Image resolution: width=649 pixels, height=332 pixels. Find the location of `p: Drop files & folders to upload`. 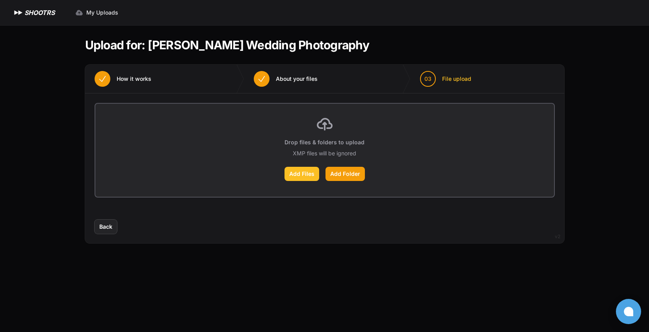

p: Drop files & folders to upload is located at coordinates (324, 142).